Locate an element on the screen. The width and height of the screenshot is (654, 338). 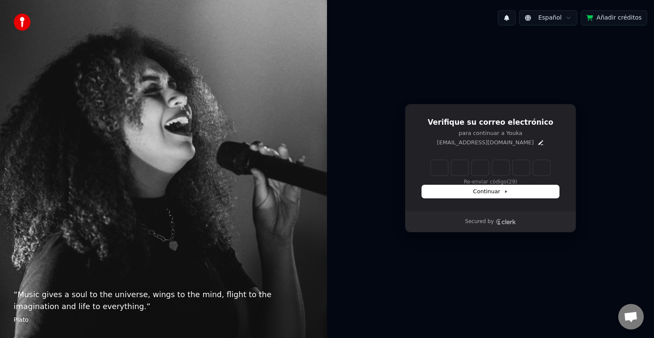
div: Chat abierto is located at coordinates (631, 317).